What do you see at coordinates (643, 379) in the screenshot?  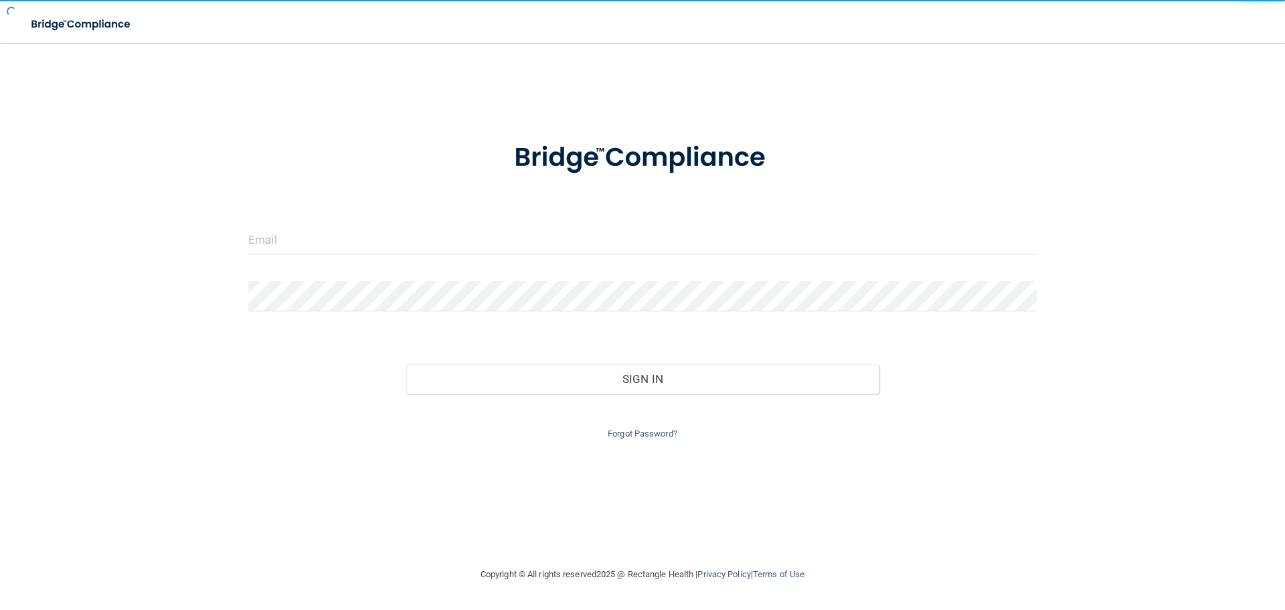 I see `button: Sign In` at bounding box center [643, 379].